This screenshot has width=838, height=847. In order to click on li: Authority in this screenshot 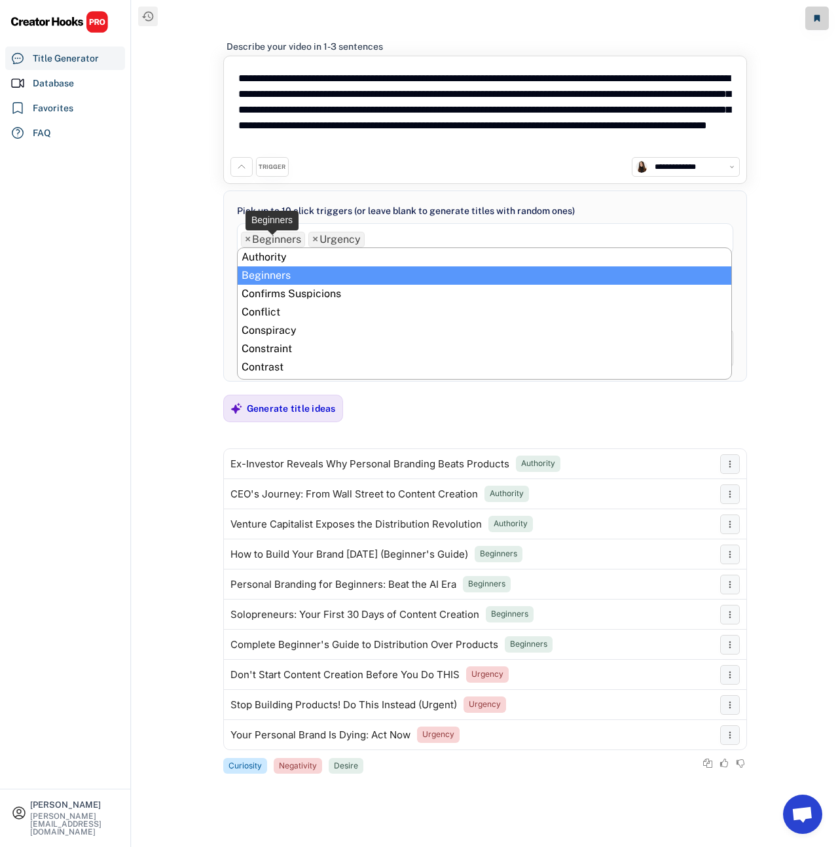, I will do `click(485, 257)`.